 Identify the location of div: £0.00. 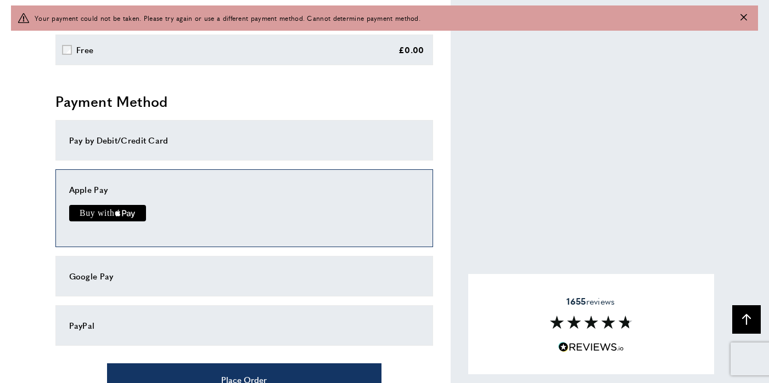
(411, 50).